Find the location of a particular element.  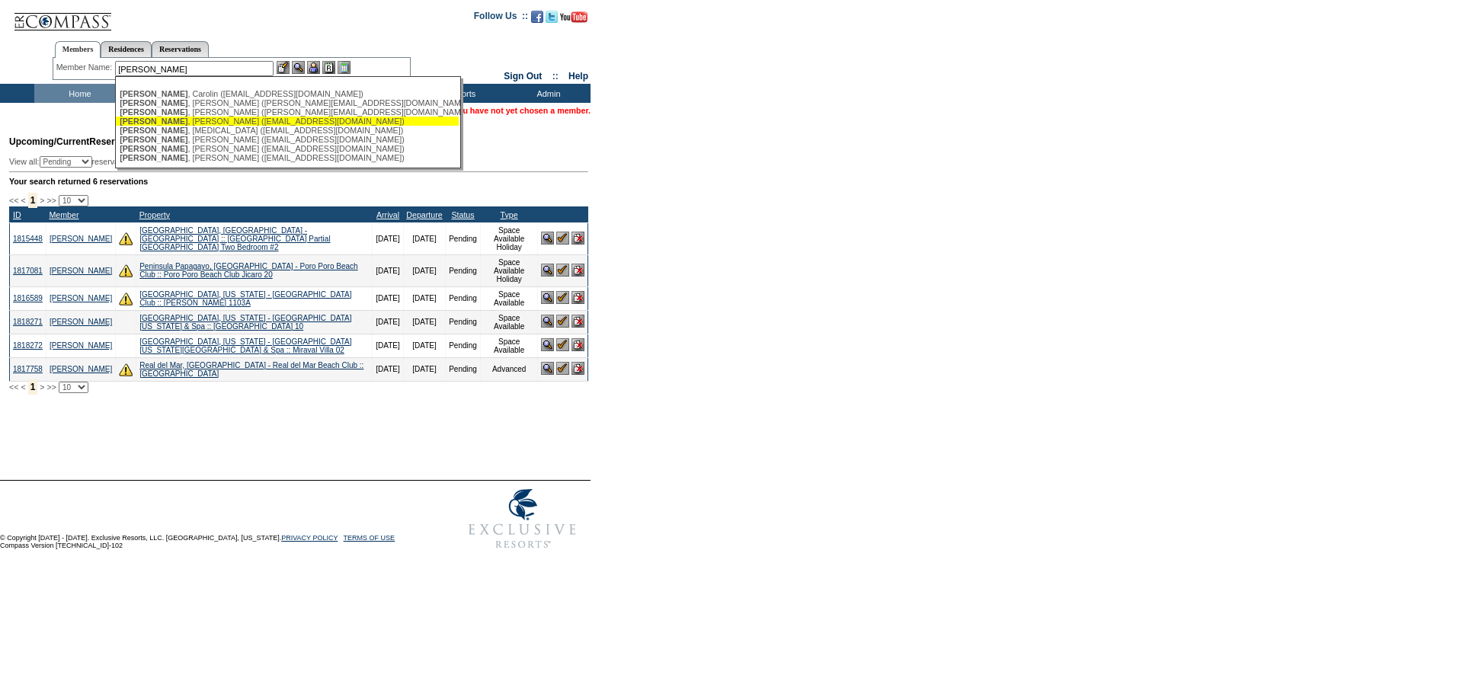

td: Home is located at coordinates (78, 93).